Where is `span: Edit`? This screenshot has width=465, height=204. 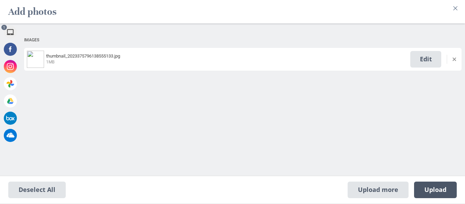 span: Edit is located at coordinates (426, 59).